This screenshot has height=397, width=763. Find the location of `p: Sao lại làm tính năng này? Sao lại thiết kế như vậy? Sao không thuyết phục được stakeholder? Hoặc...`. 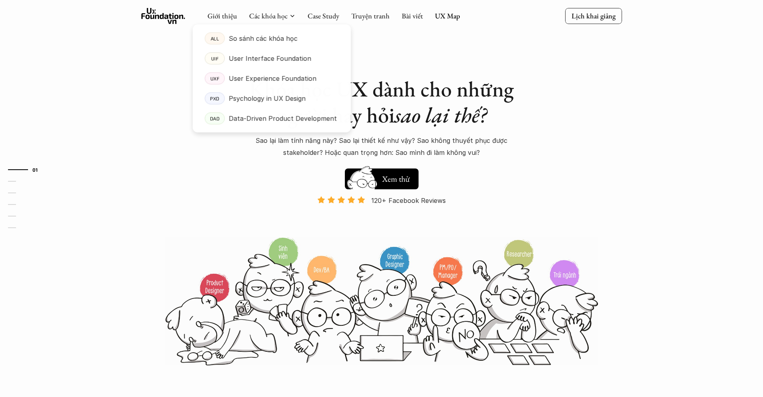

p: Sao lại làm tính năng này? Sao lại thiết kế như vậy? Sao không thuyết phục được stakeholder? Hoặc... is located at coordinates (382, 147).